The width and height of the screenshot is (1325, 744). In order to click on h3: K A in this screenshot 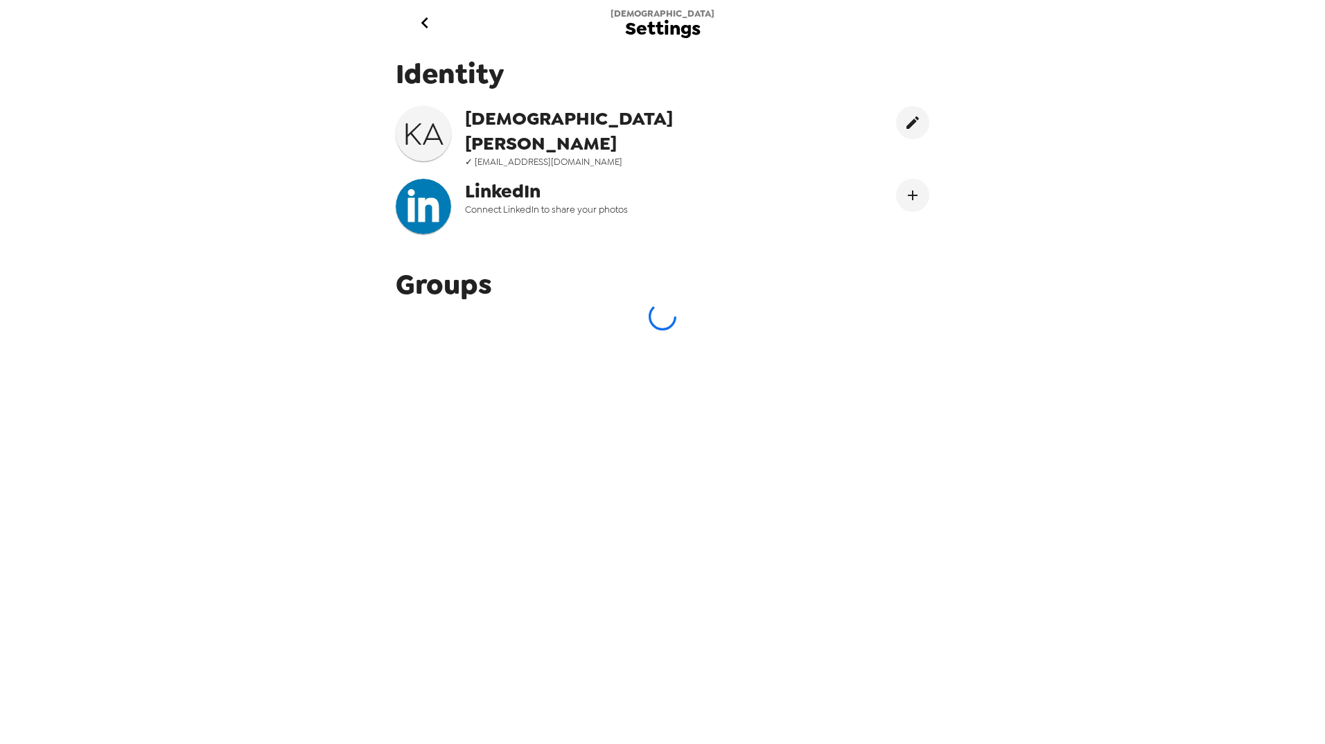, I will do `click(423, 134)`.